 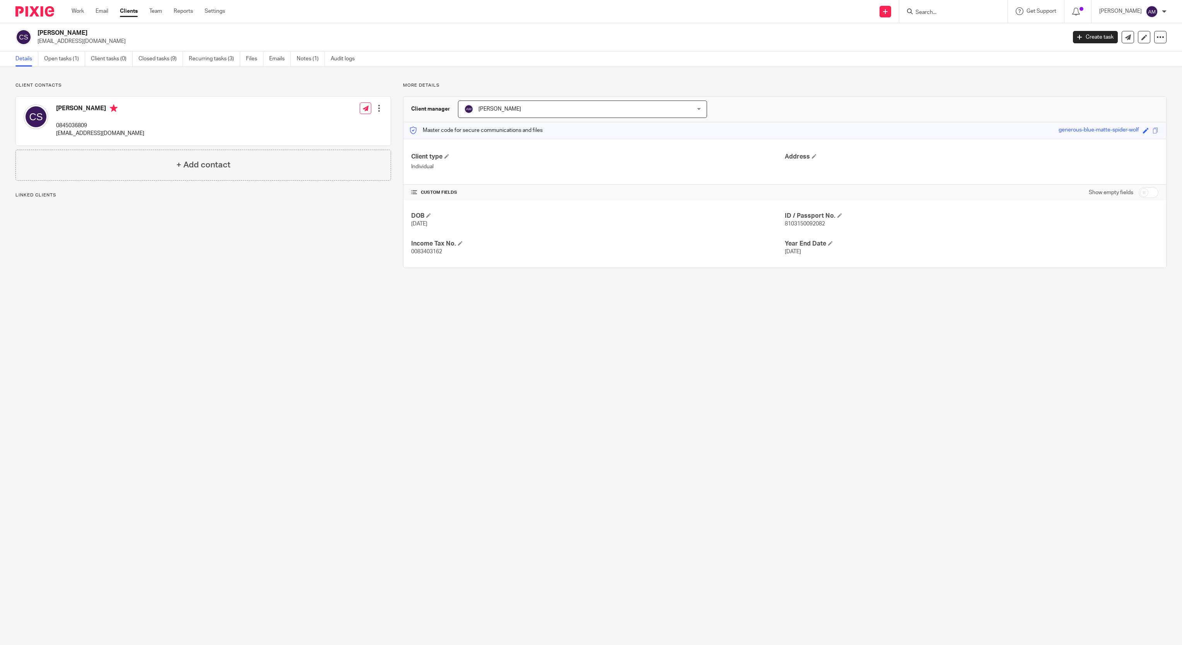 What do you see at coordinates (949, 13) in the screenshot?
I see `input: Search` at bounding box center [949, 13].